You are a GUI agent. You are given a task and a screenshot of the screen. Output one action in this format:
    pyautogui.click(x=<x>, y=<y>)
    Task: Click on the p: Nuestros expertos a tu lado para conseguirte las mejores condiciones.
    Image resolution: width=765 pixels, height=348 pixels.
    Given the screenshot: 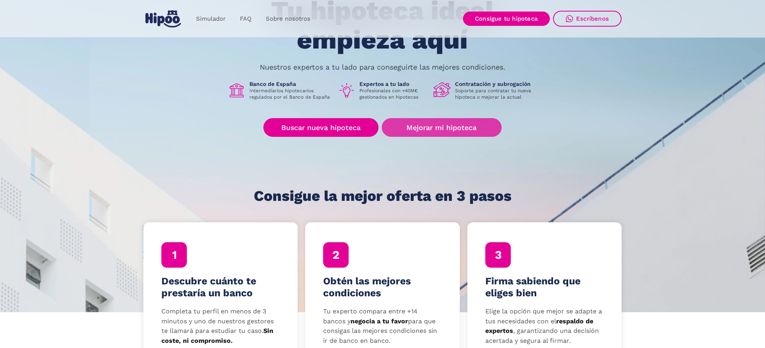 What is the action you would take?
    pyautogui.click(x=382, y=67)
    